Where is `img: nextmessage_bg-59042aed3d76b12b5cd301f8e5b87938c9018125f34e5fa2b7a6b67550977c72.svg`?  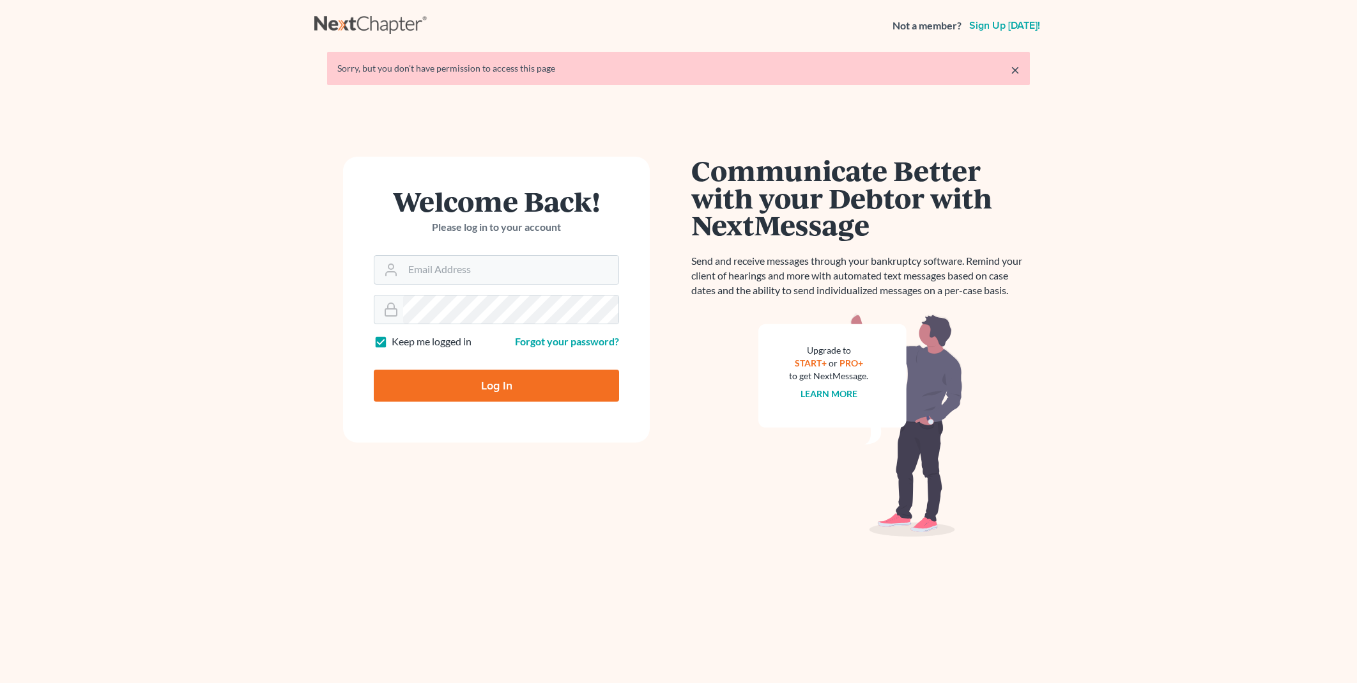
img: nextmessage_bg-59042aed3d76b12b5cd301f8e5b87938c9018125f34e5fa2b7a6b67550977c72.svg is located at coordinates (861, 425).